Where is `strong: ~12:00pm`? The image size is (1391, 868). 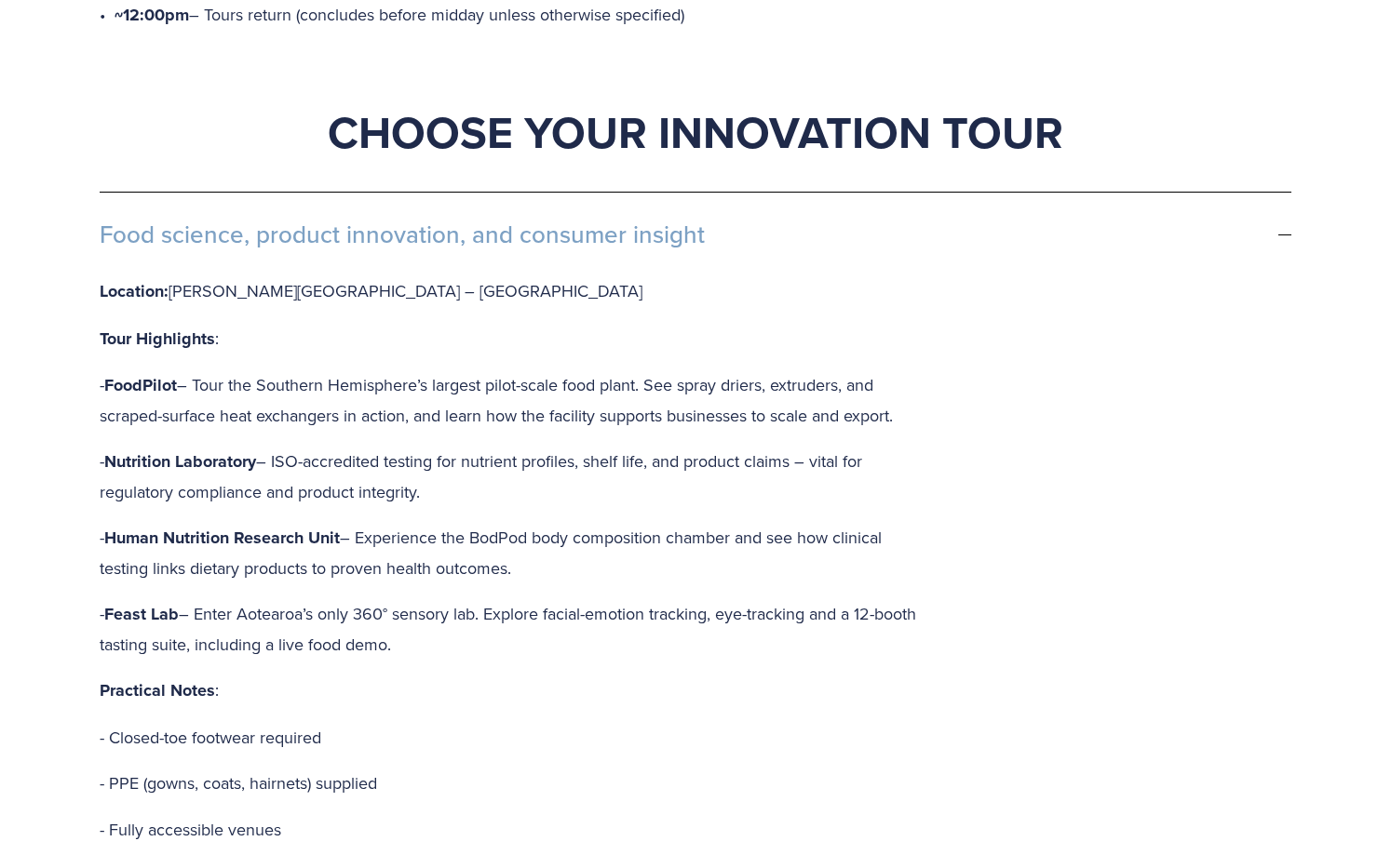
strong: ~12:00pm is located at coordinates (152, 15).